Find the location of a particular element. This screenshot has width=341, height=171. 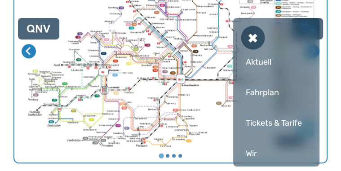

button: Gehe zu Seite 3 is located at coordinates (174, 156).